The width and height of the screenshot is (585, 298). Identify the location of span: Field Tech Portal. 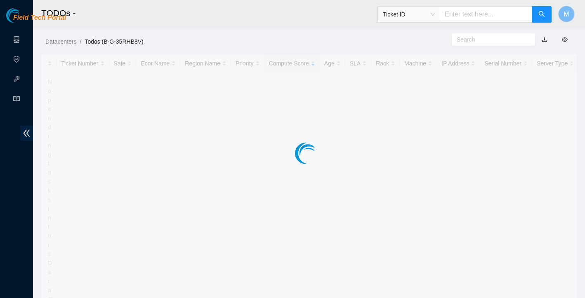
(40, 18).